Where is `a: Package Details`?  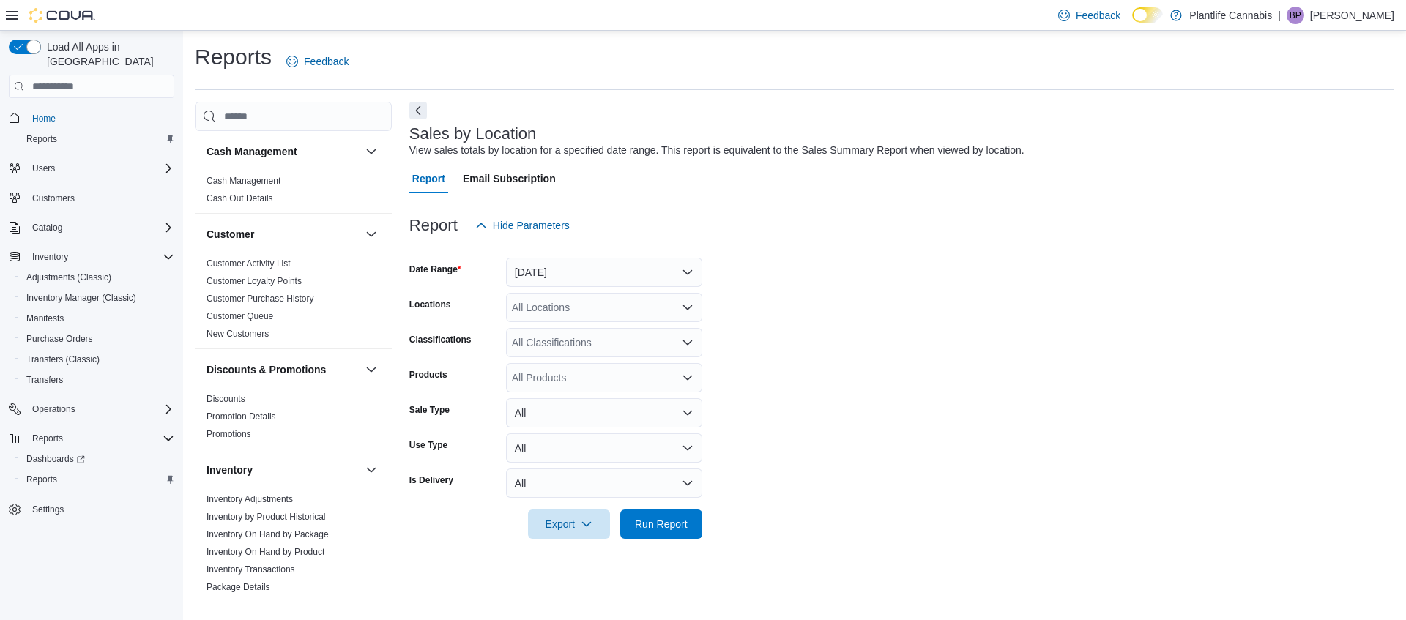 a: Package Details is located at coordinates (238, 587).